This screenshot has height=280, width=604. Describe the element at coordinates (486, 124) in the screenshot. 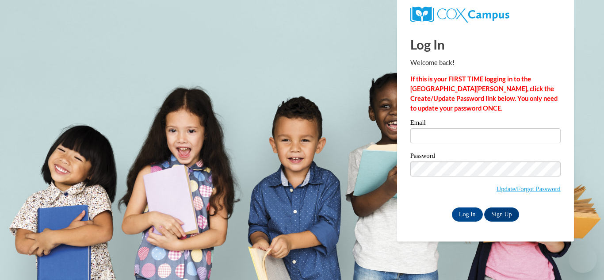

I see `label: Email` at that location.